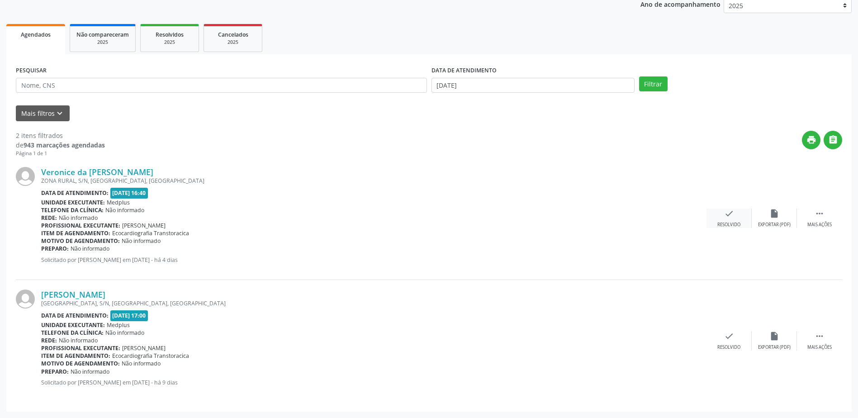 The image size is (858, 418). I want to click on span: Cancelados, so click(233, 34).